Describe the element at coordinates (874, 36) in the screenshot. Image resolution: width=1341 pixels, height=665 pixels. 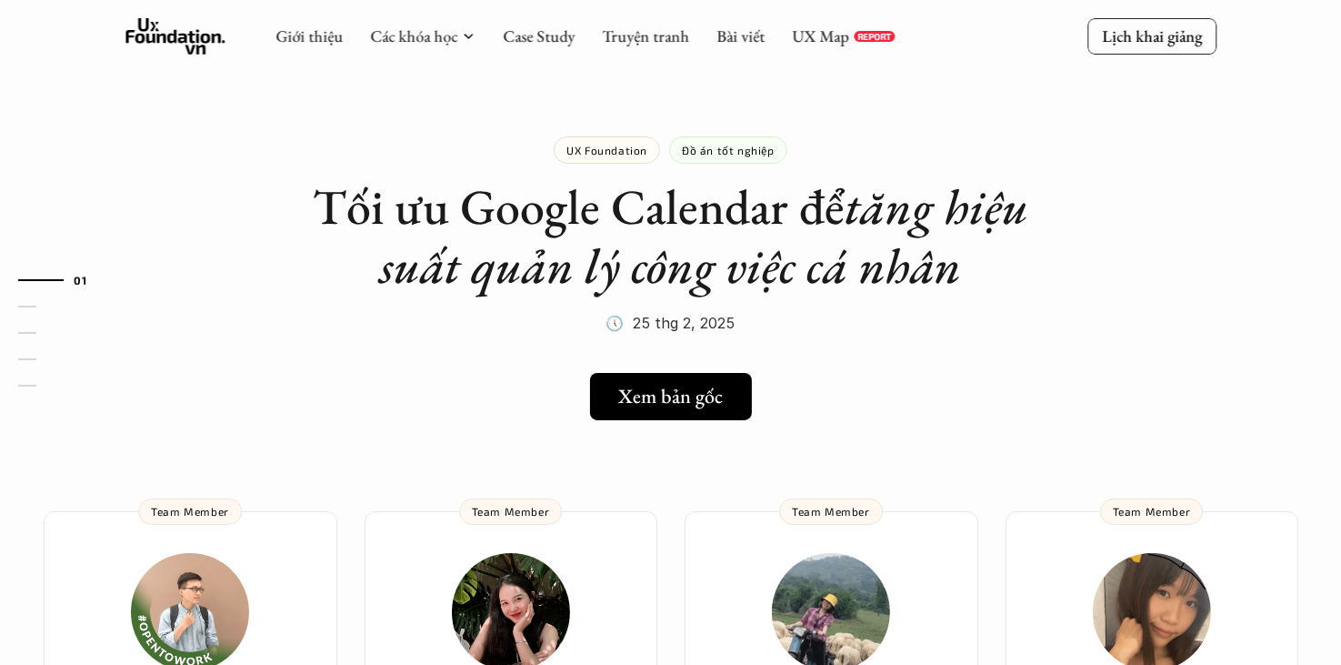
I see `a: REPORT` at that location.